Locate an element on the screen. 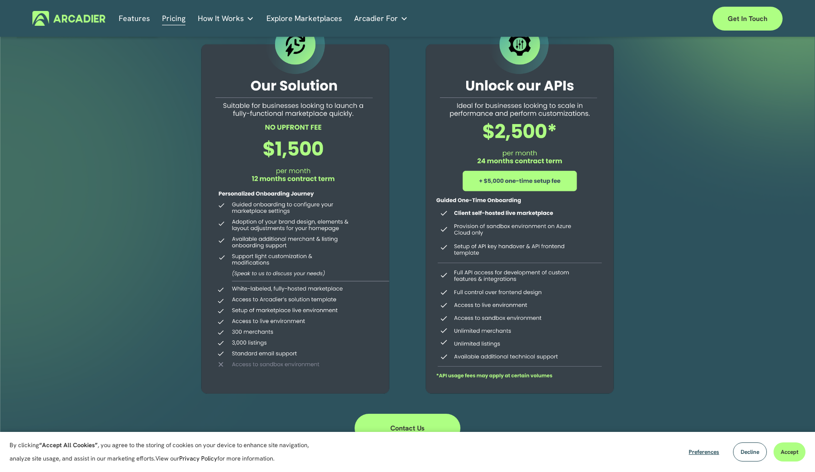 This screenshot has width=815, height=472. span: Decline is located at coordinates (750, 452).